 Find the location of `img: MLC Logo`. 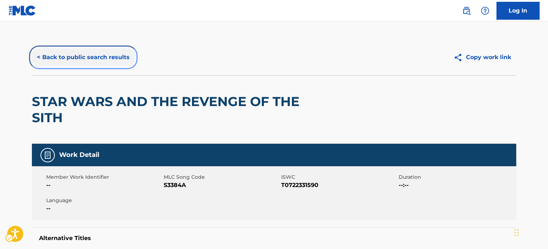

img: MLC Logo is located at coordinates (22, 10).